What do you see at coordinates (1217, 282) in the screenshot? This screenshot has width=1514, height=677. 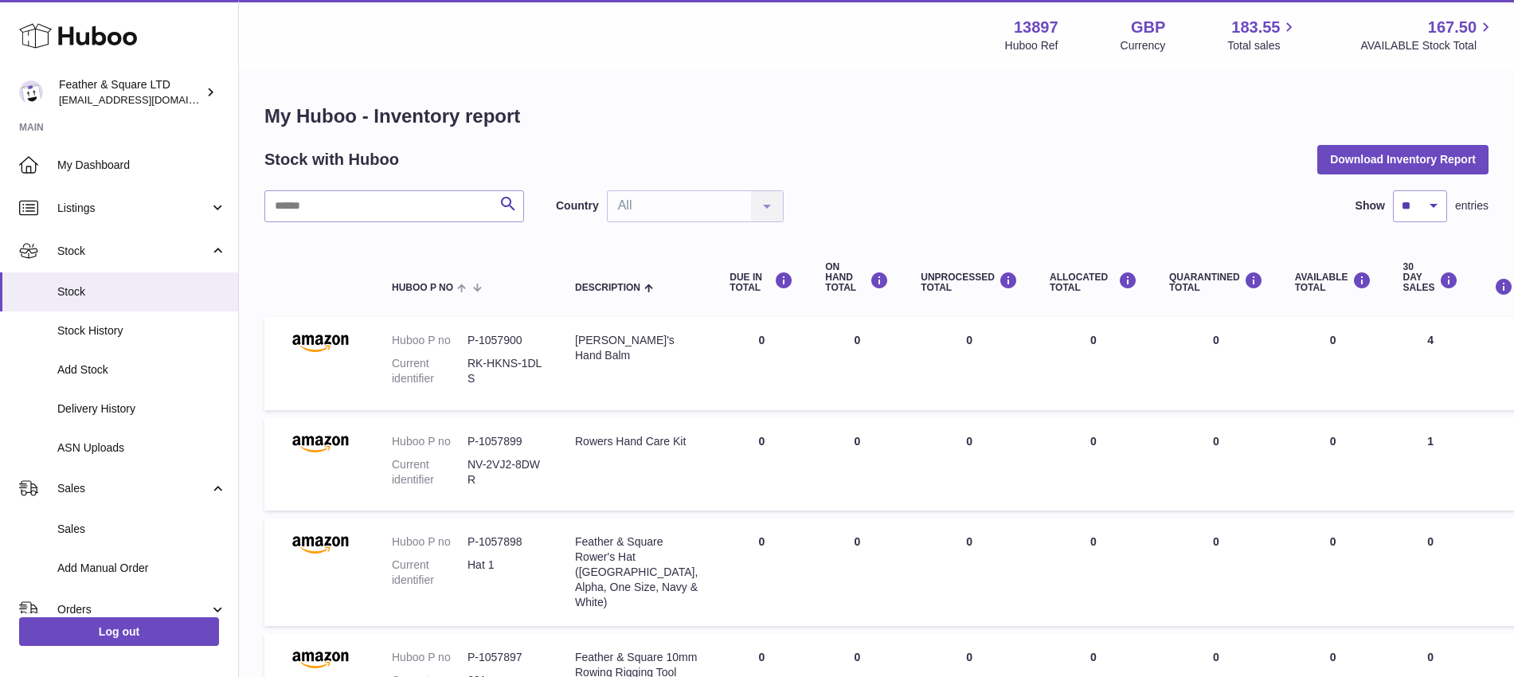 I see `div: QUARANTINED Total` at bounding box center [1217, 282].